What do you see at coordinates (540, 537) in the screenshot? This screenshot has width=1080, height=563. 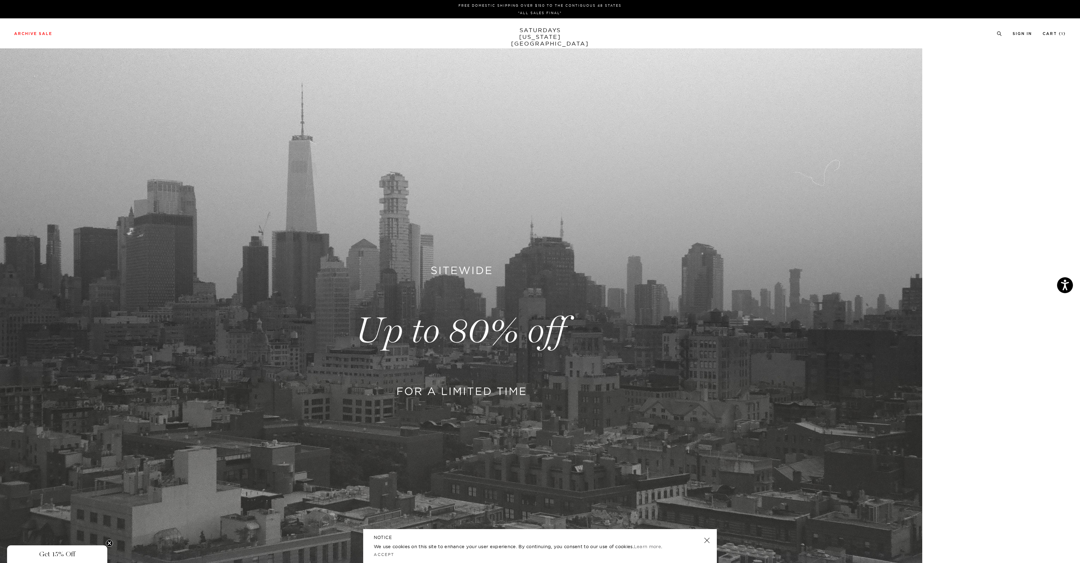 I see `h5: NOTICE` at bounding box center [540, 537].